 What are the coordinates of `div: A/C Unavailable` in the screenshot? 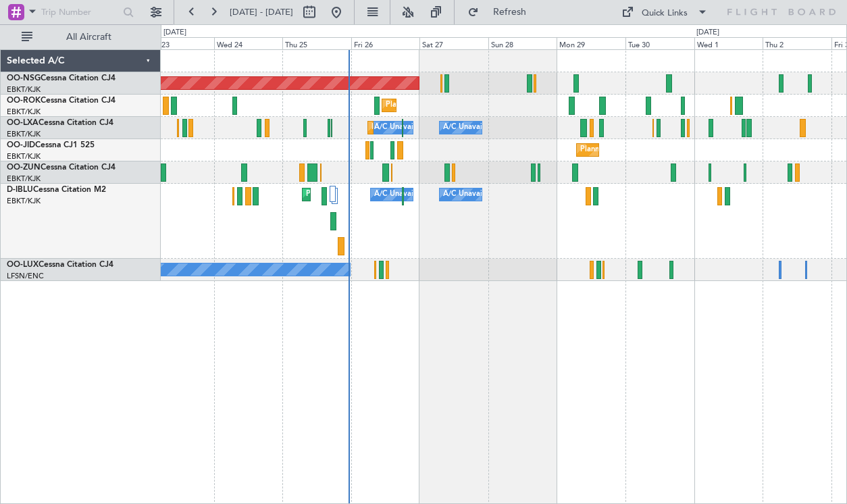 It's located at (471, 128).